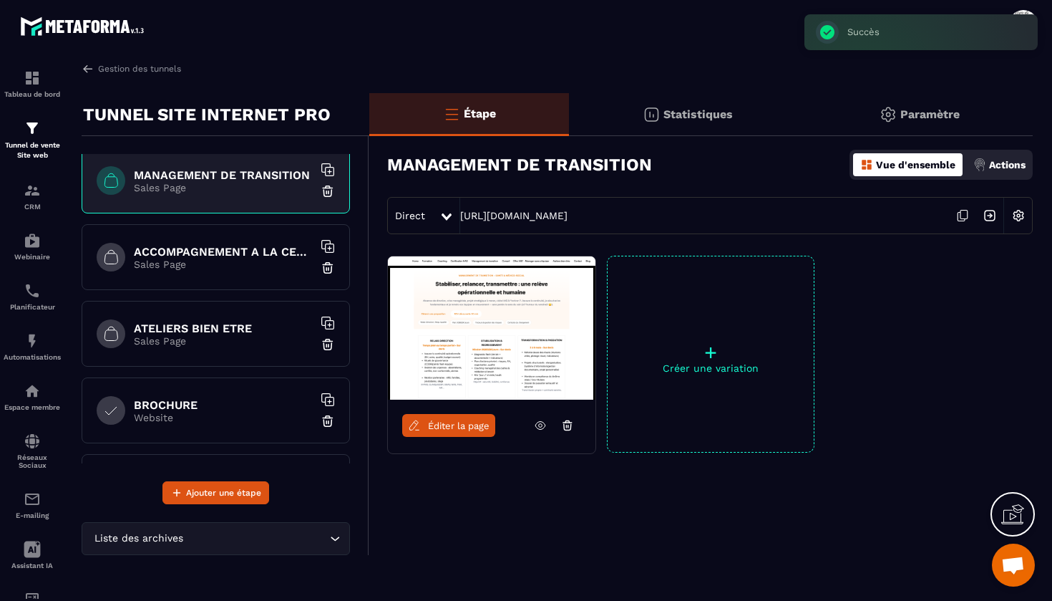 The height and width of the screenshot is (601, 1052). What do you see at coordinates (32, 140) in the screenshot?
I see `a: formationformationTunnel de vente Site web` at bounding box center [32, 140].